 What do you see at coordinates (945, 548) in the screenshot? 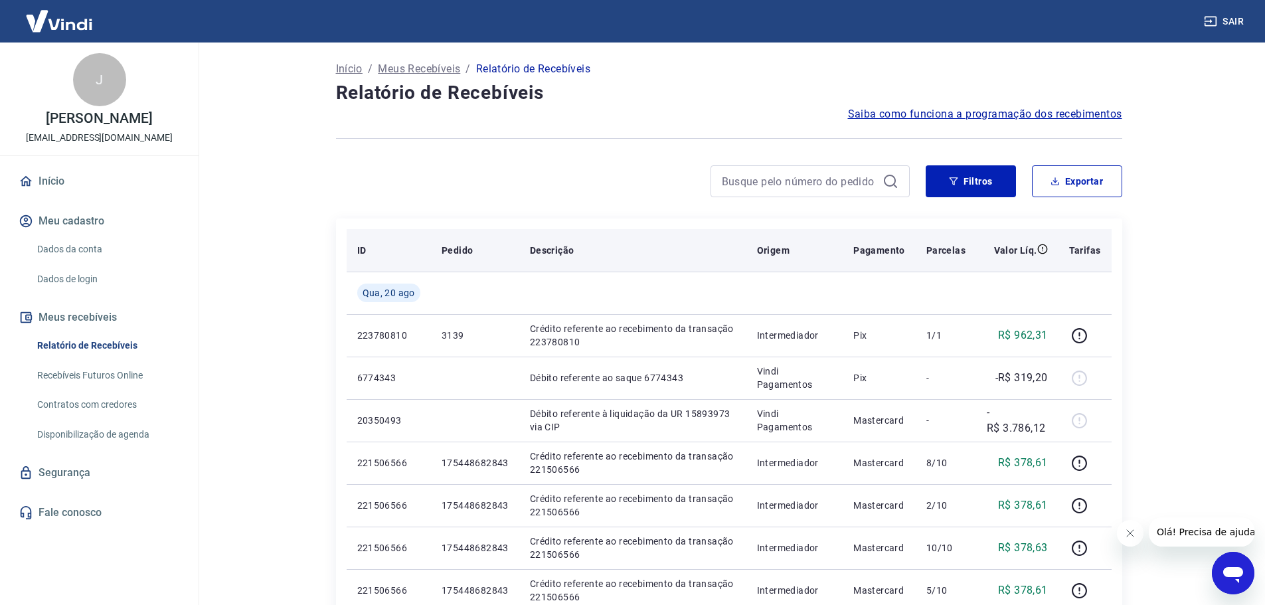
I see `p: 10/10` at bounding box center [945, 548].